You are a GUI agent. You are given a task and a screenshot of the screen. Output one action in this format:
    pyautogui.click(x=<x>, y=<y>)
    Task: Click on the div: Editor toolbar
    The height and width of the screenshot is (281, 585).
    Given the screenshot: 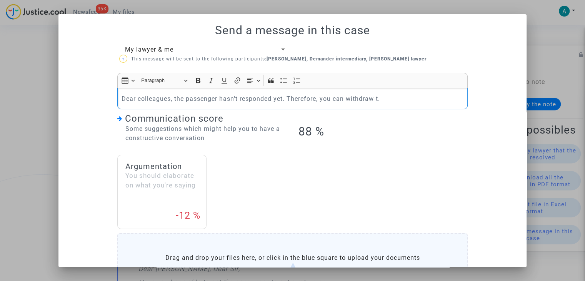 What is the action you would take?
    pyautogui.click(x=292, y=80)
    